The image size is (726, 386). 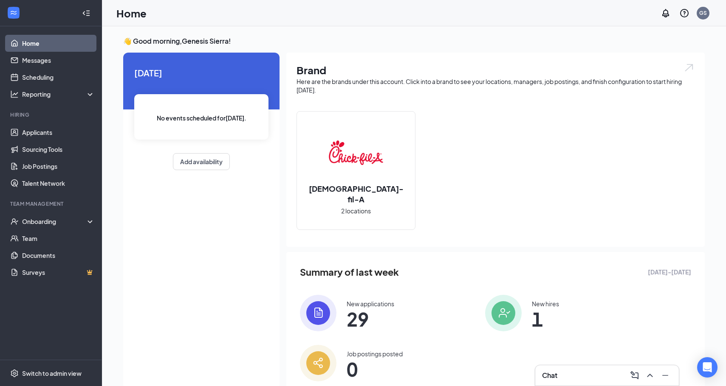 What do you see at coordinates (201, 162) in the screenshot?
I see `button: Add availability` at bounding box center [201, 162].